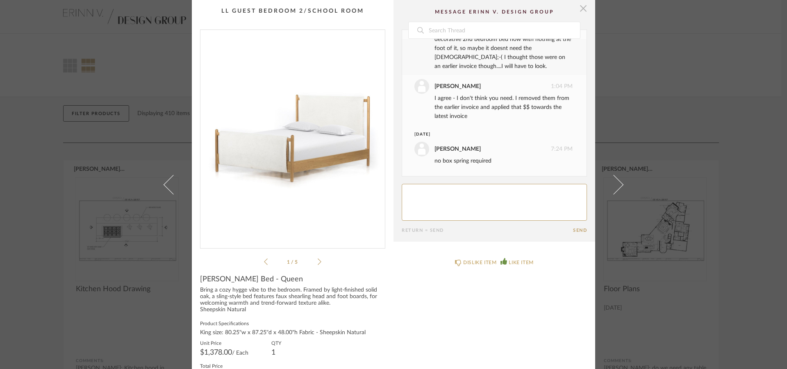 Image resolution: width=787 pixels, height=369 pixels. I want to click on div: LIKE ITEM, so click(521, 263).